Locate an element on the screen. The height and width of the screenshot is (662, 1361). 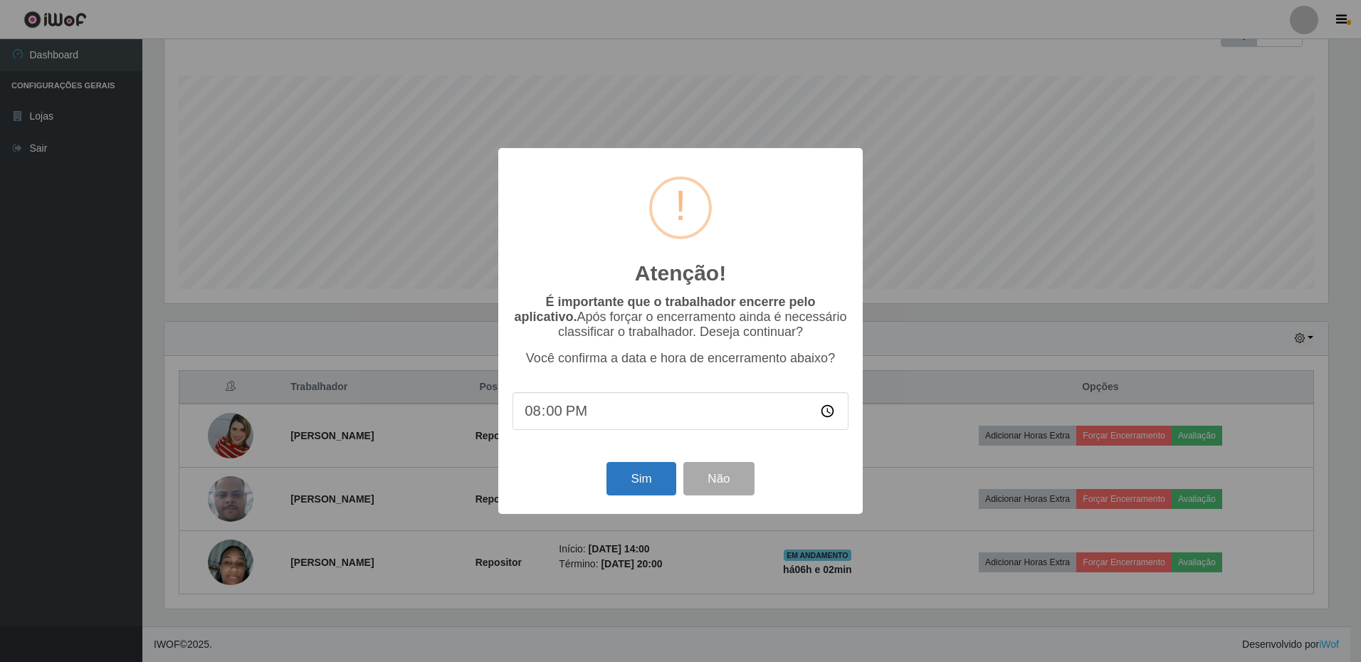
p: Você confirma a data e hora de encerramento abaixo? is located at coordinates (681, 358).